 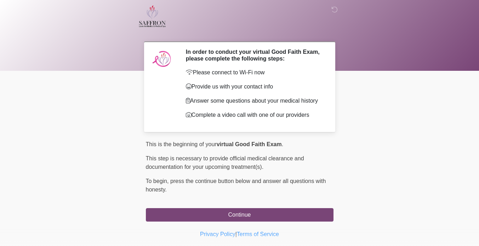 What do you see at coordinates (254, 55) in the screenshot?
I see `h2: In order to conduct your virtual Good Faith Exam, please complete the following steps:` at bounding box center [254, 55].